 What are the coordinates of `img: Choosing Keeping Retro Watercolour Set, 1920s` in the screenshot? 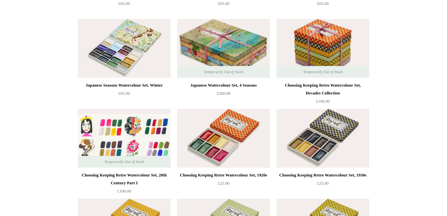 It's located at (224, 138).